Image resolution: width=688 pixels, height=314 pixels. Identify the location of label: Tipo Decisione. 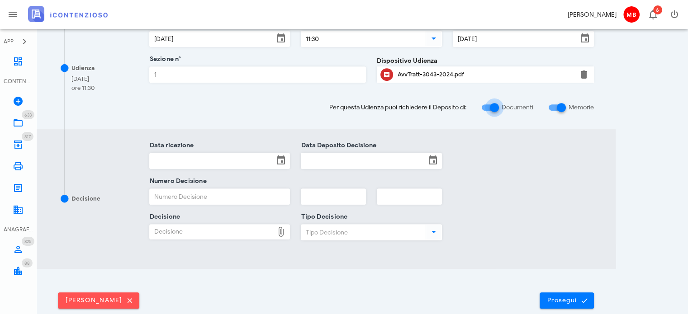
(323, 217).